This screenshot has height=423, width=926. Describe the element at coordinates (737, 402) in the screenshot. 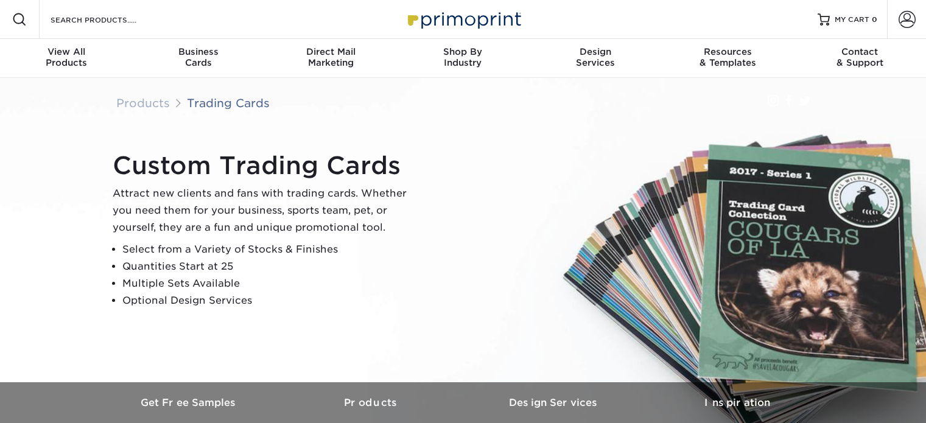

I see `a: Inspiration` at that location.